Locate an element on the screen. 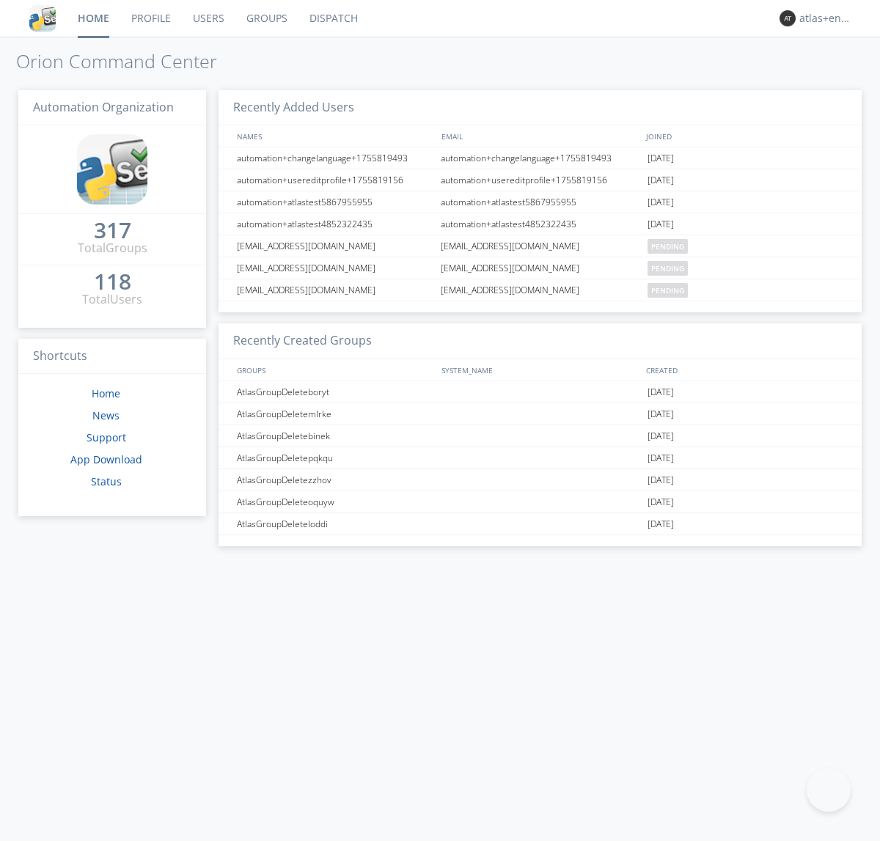  div: AtlasGroupDeletezzhov is located at coordinates (334, 480).